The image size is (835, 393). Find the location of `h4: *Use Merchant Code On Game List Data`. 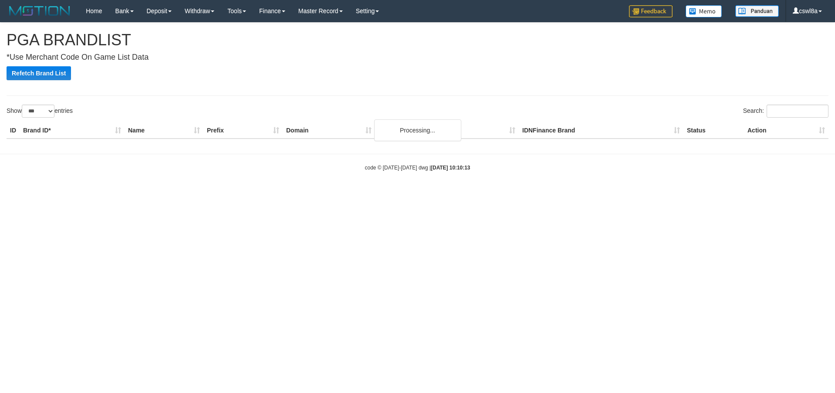

h4: *Use Merchant Code On Game List Data is located at coordinates (417, 57).